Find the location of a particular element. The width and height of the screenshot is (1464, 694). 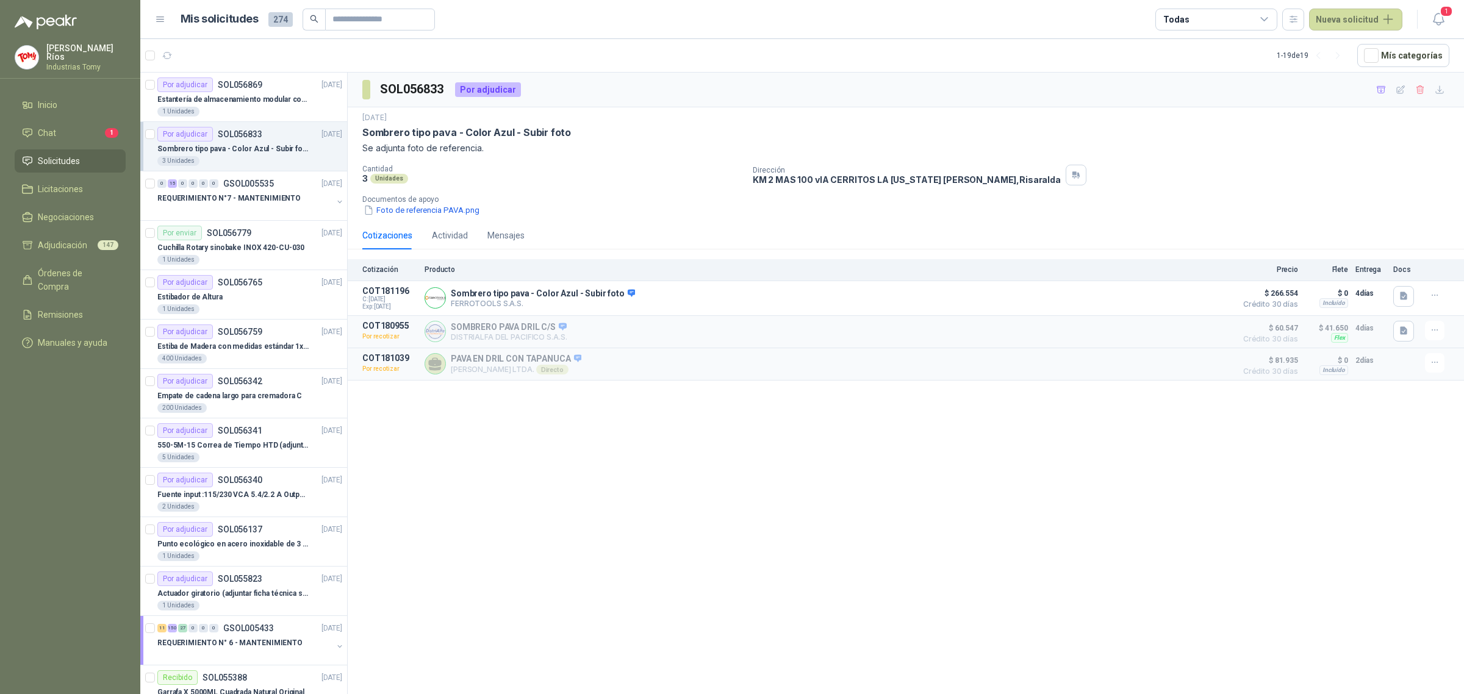

p: Cotización is located at coordinates (390, 270).